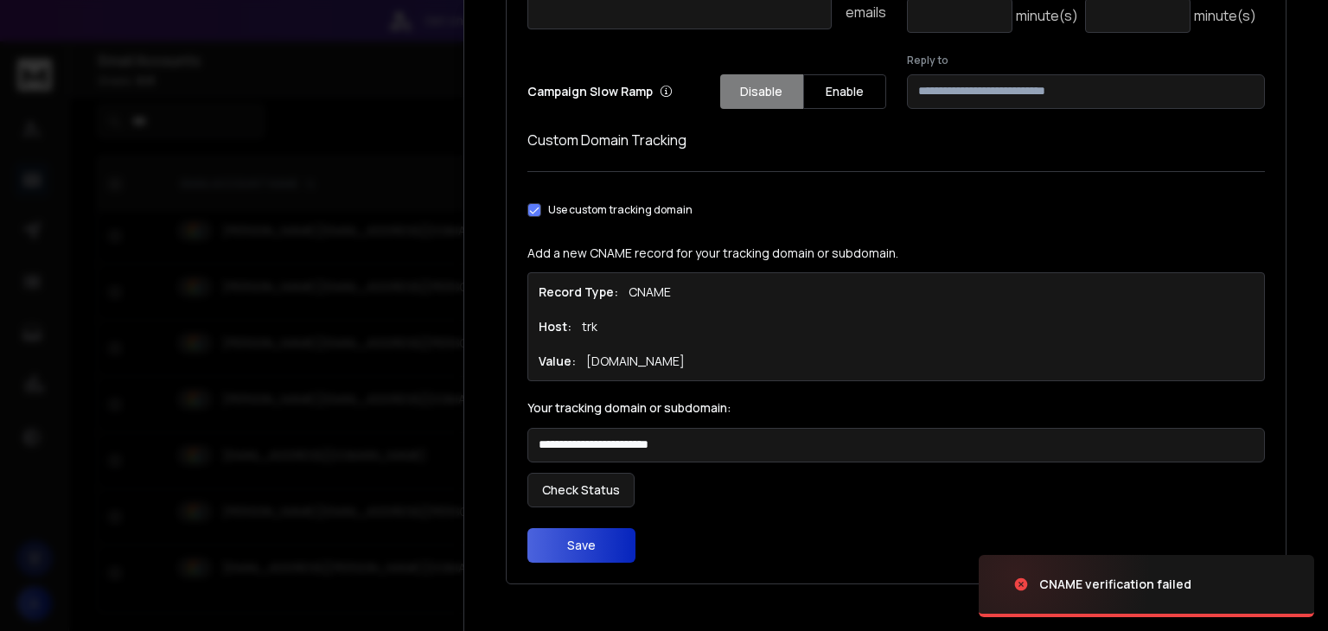 The width and height of the screenshot is (1328, 631). I want to click on p: emails, so click(865, 12).